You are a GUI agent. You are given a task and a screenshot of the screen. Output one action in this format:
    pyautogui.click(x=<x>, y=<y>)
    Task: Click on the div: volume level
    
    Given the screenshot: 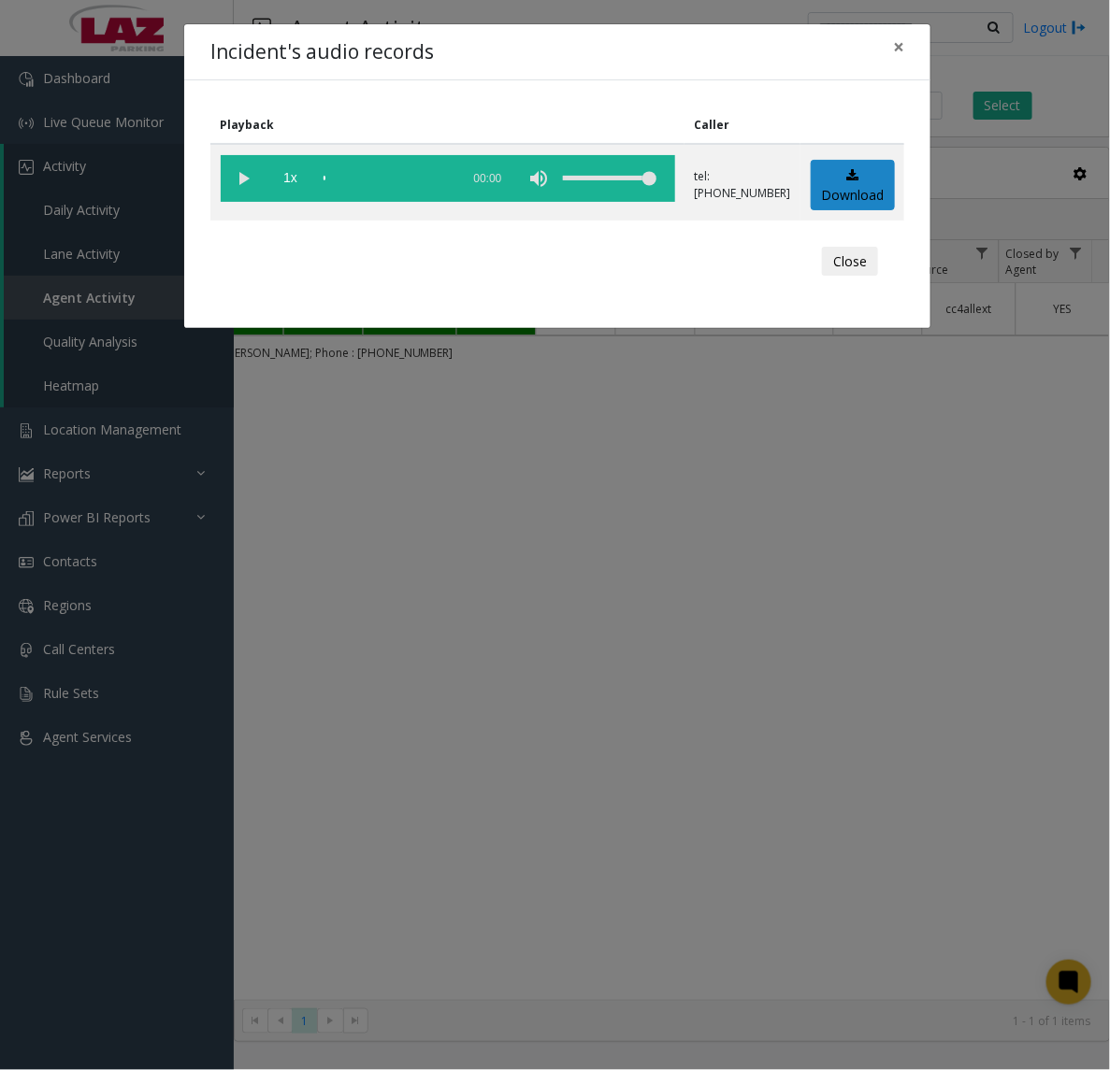 What is the action you would take?
    pyautogui.click(x=610, y=179)
    